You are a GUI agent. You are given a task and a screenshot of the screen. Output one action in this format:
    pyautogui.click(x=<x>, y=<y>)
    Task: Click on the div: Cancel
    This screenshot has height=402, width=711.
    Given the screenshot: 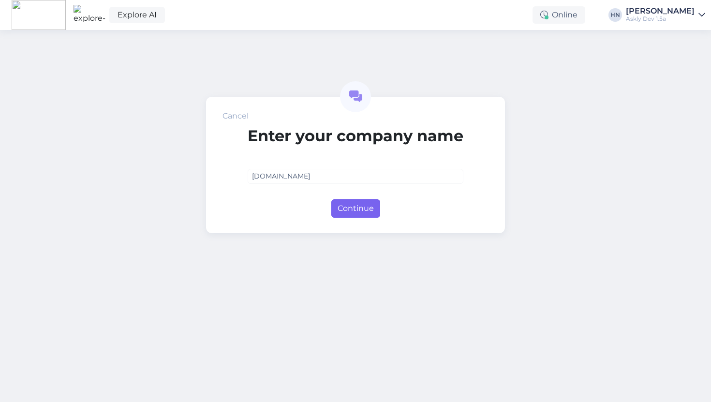 What is the action you would take?
    pyautogui.click(x=235, y=116)
    